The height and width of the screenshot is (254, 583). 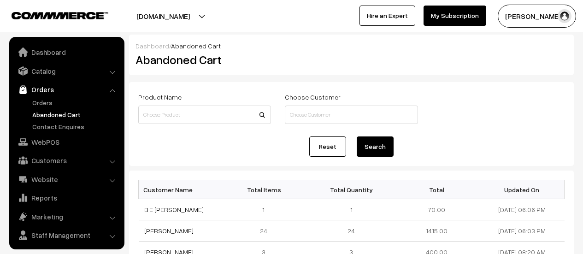 What do you see at coordinates (76, 114) in the screenshot?
I see `a: Abandoned Cart` at bounding box center [76, 114].